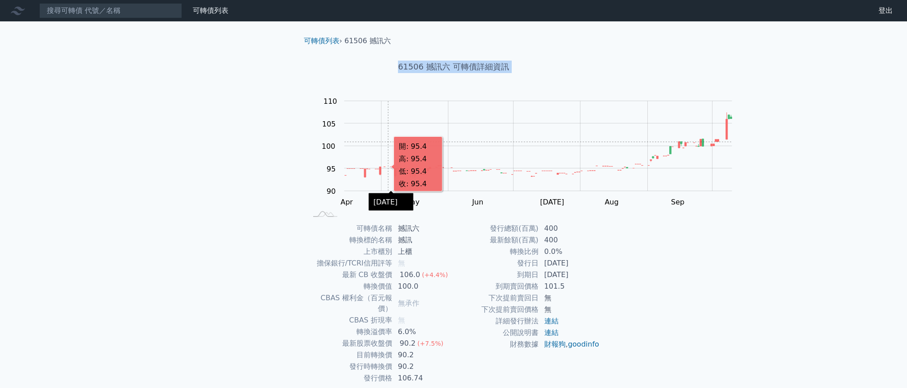 The width and height of the screenshot is (907, 388). I want to click on td: 撼訊, so click(423, 240).